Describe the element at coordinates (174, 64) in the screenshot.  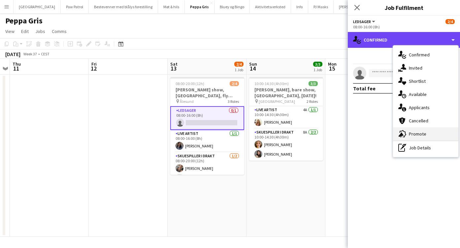
I see `span: Sat` at that location.